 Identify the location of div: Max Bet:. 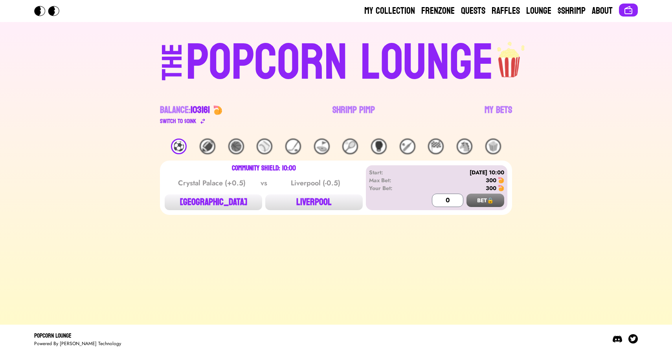
(392, 180).